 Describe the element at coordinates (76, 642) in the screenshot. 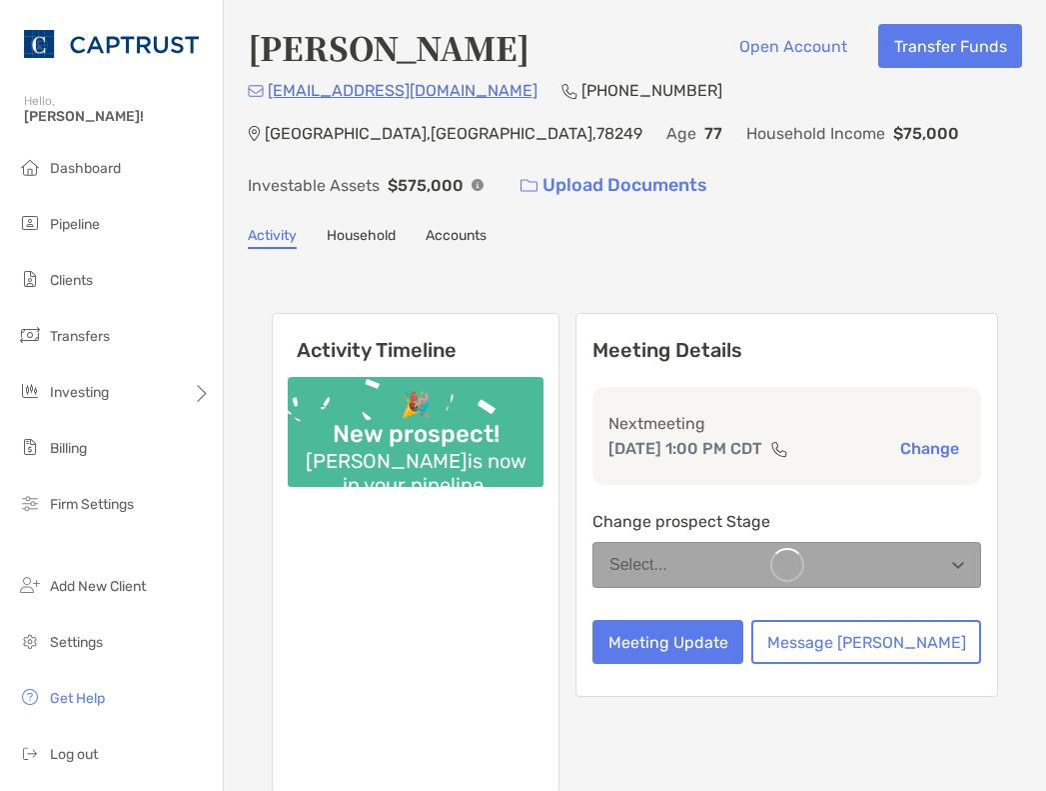

I see `span: Settings` at that location.